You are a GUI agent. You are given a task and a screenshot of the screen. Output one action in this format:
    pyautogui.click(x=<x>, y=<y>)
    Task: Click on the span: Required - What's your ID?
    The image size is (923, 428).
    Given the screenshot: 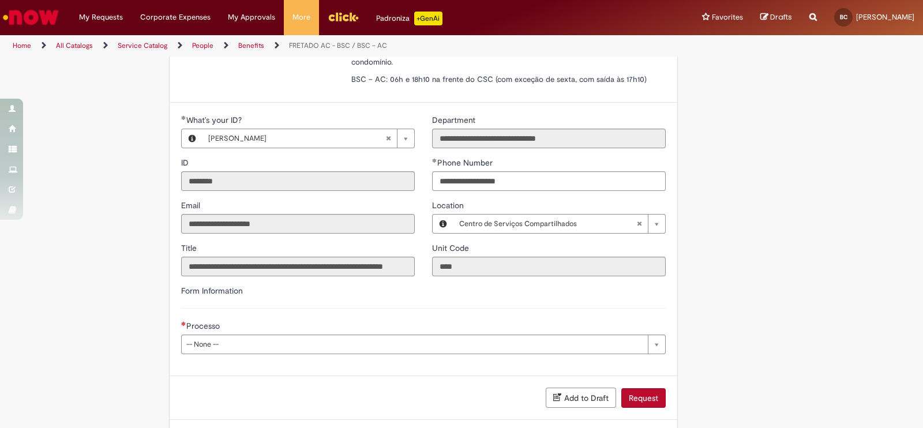 What is the action you would take?
    pyautogui.click(x=215, y=120)
    